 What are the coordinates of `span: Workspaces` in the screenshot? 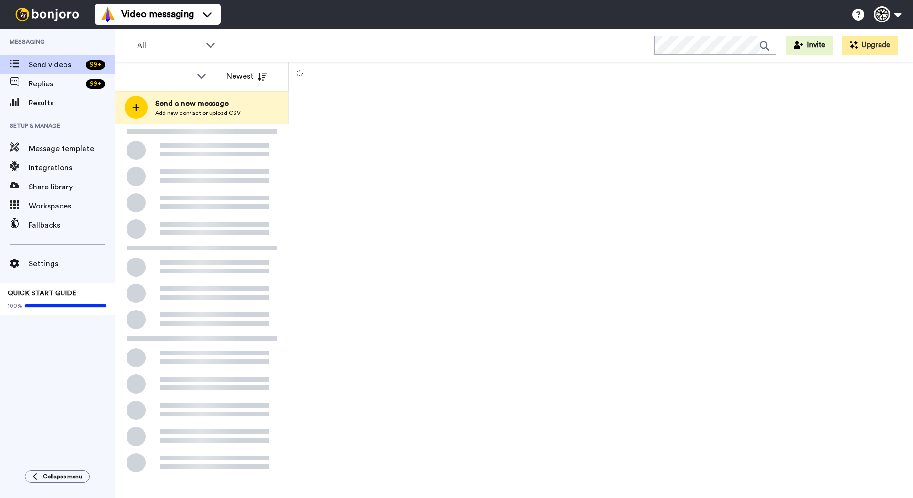 It's located at (72, 206).